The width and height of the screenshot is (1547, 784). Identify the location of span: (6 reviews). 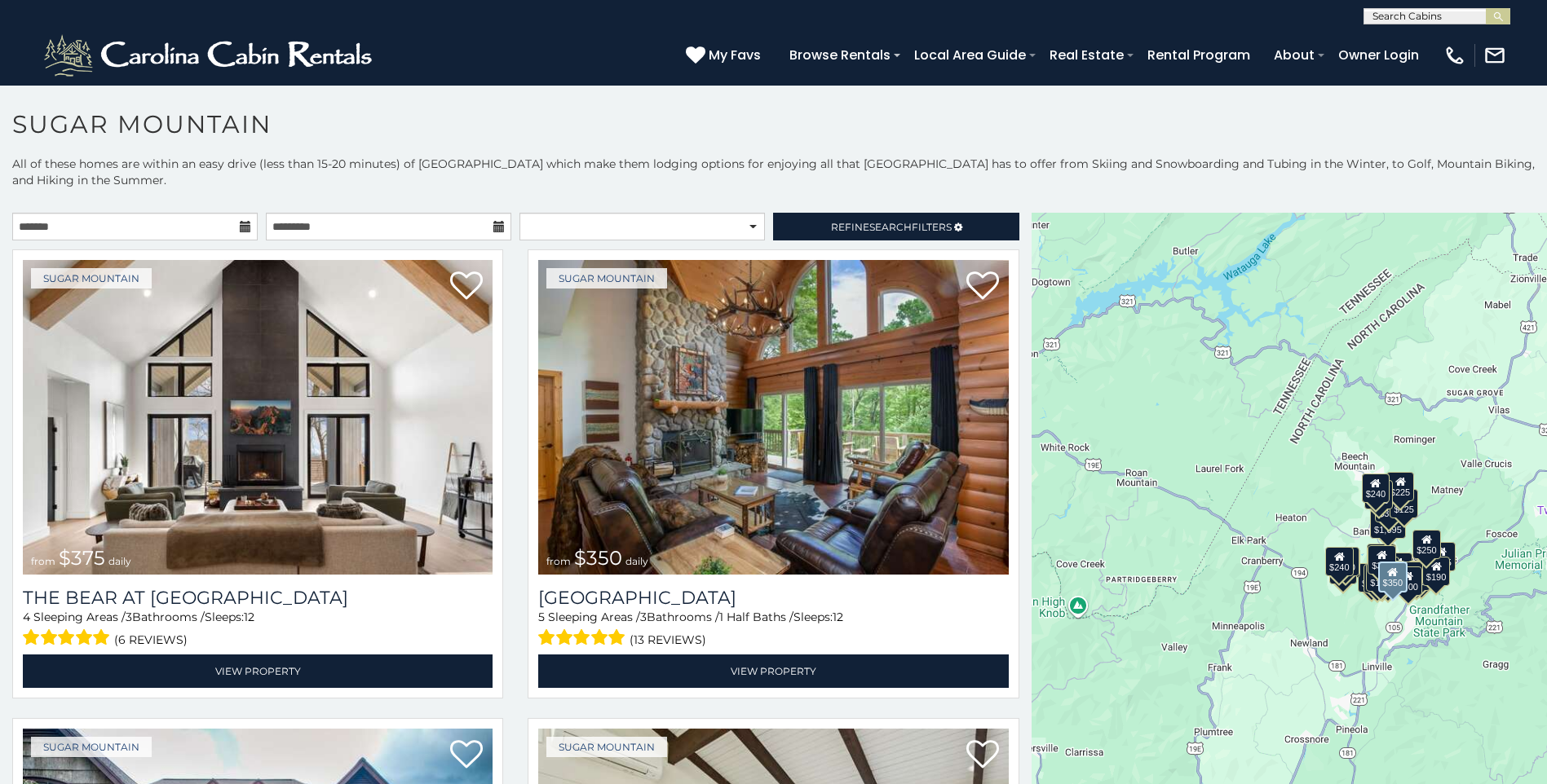
(151, 640).